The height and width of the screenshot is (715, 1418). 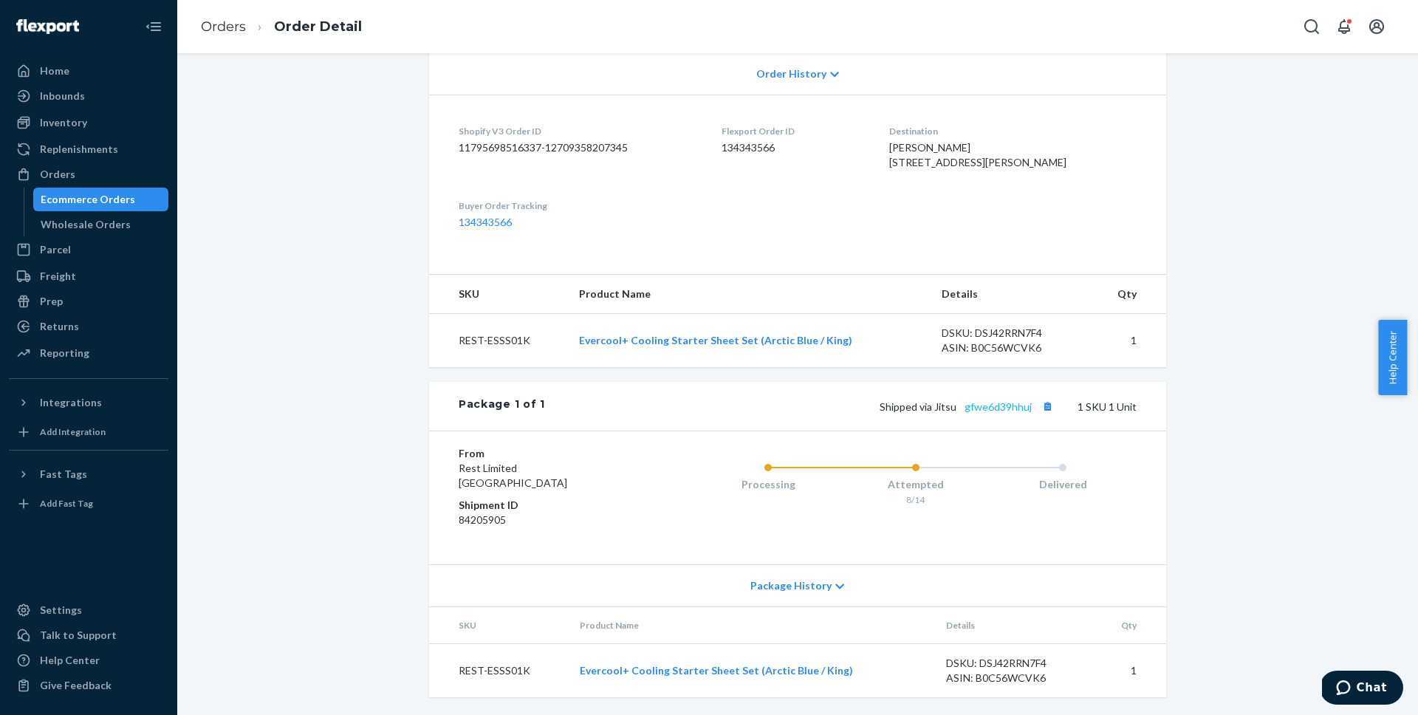 I want to click on span: Help Center, so click(x=1392, y=357).